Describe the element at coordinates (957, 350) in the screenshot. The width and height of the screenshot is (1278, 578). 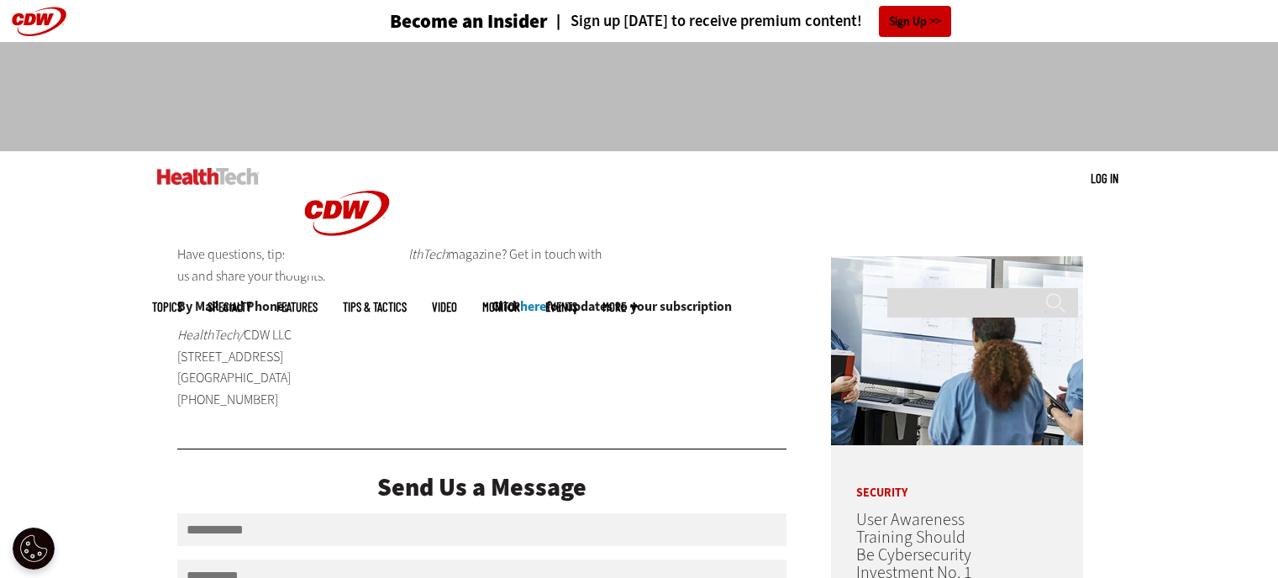
I see `img: Doctors reviewing information boards` at that location.